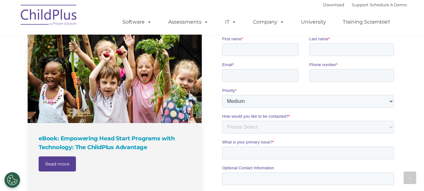 The width and height of the screenshot is (424, 191). I want to click on a: University, so click(314, 22).